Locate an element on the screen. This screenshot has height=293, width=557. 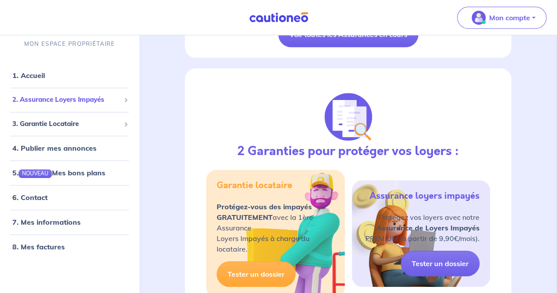
div: 2. Assurance Loyers Impayés is located at coordinates (70, 100).